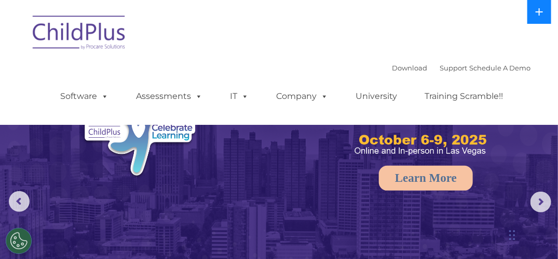  I want to click on a: Learn More, so click(425, 178).